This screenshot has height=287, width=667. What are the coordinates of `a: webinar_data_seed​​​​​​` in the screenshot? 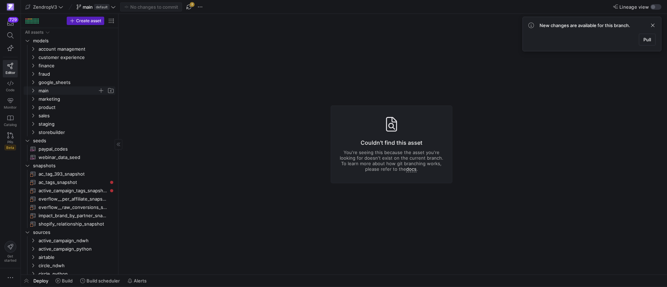 It's located at (69, 157).